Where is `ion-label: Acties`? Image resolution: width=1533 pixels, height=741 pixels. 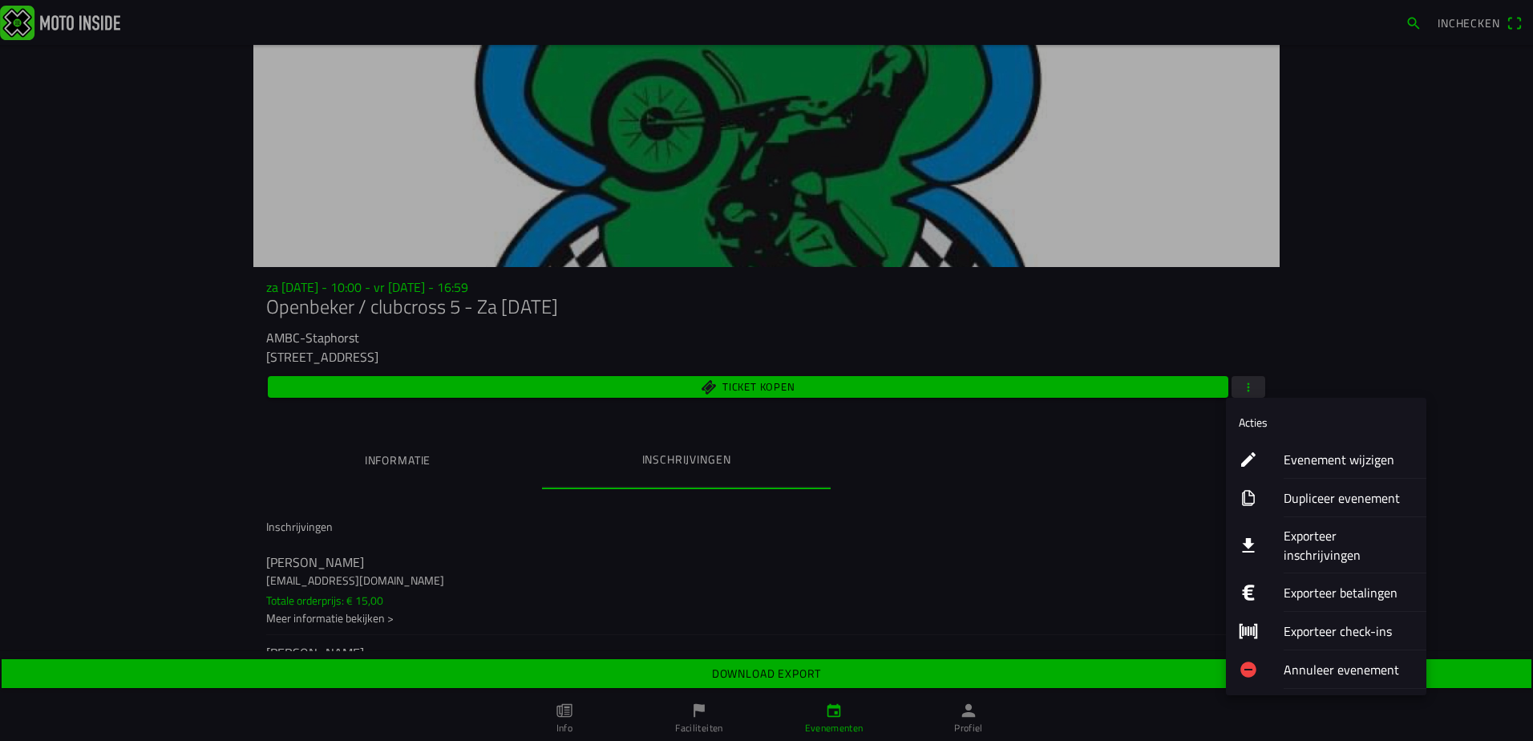
ion-label: Acties is located at coordinates (1253, 422).